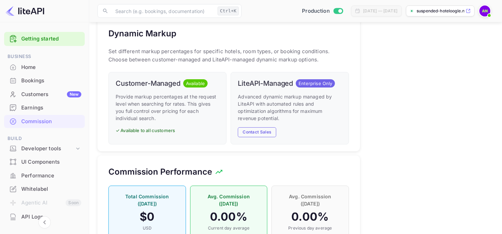 The width and height of the screenshot is (502, 234). Describe the element at coordinates (229, 56) in the screenshot. I see `p: Set different markup percentages for specific hotels, room types, or booking conditions. Choose b...` at that location.